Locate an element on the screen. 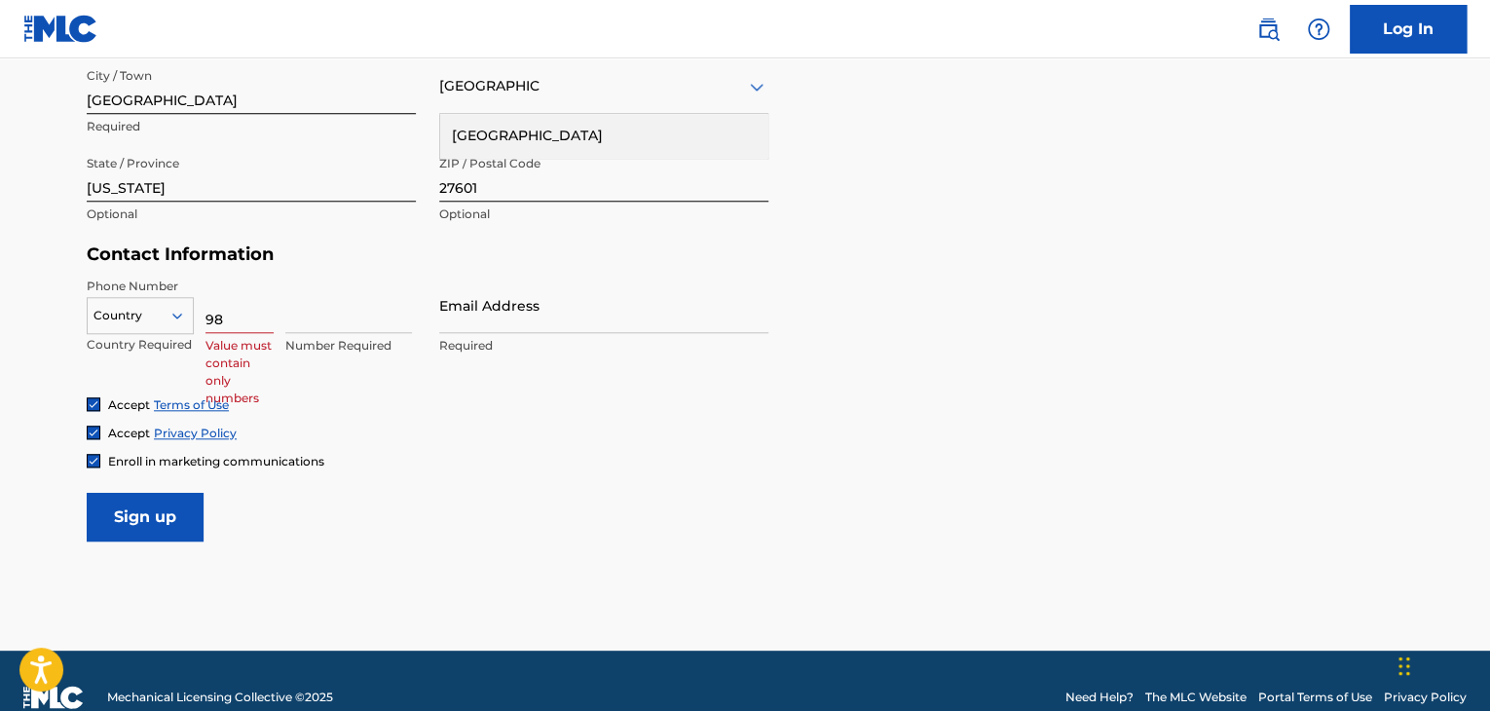 The height and width of the screenshot is (711, 1490). img: help is located at coordinates (1318, 29).